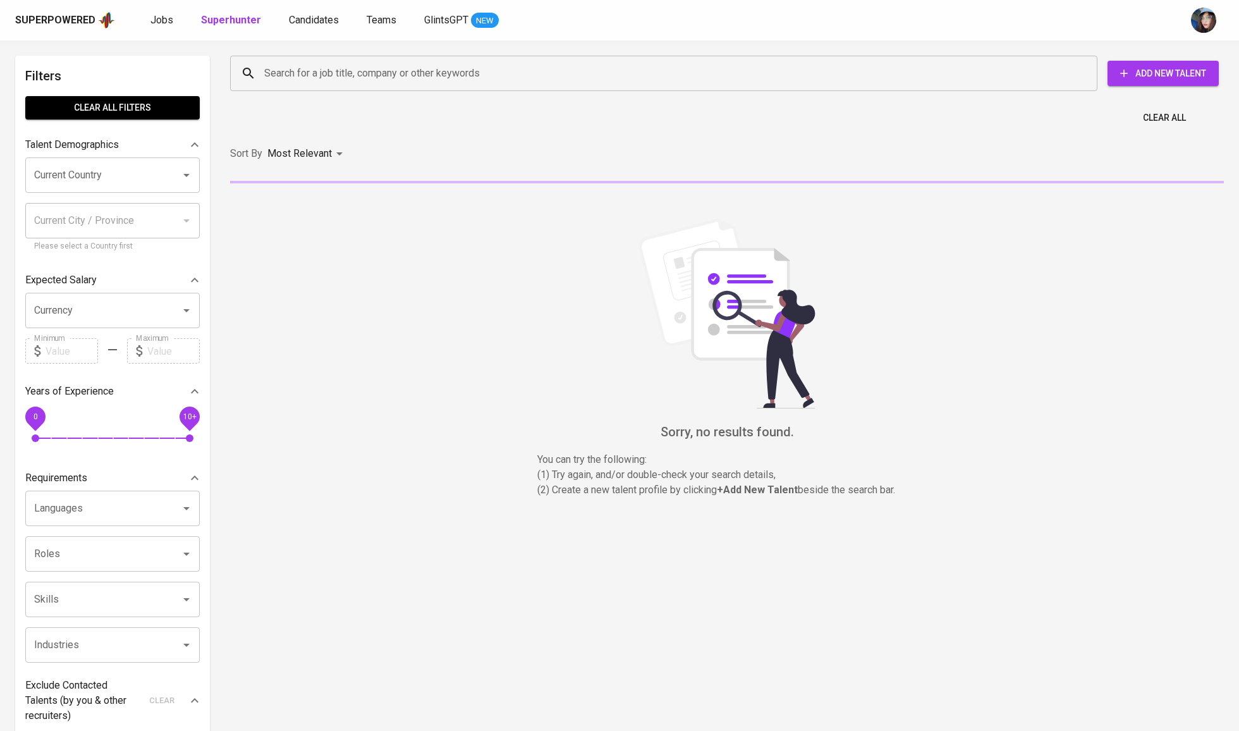 The width and height of the screenshot is (1239, 731). I want to click on p: Sort By, so click(246, 154).